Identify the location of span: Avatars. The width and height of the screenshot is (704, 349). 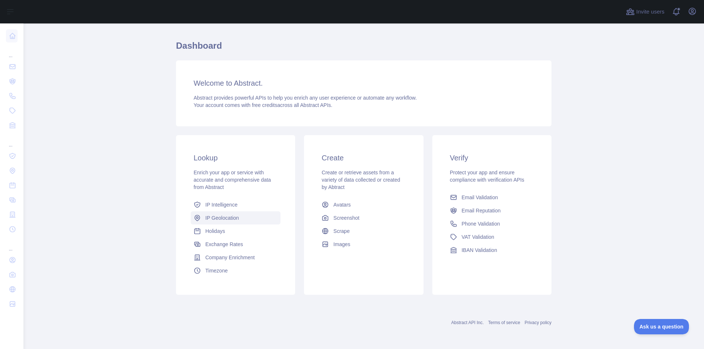
(342, 205).